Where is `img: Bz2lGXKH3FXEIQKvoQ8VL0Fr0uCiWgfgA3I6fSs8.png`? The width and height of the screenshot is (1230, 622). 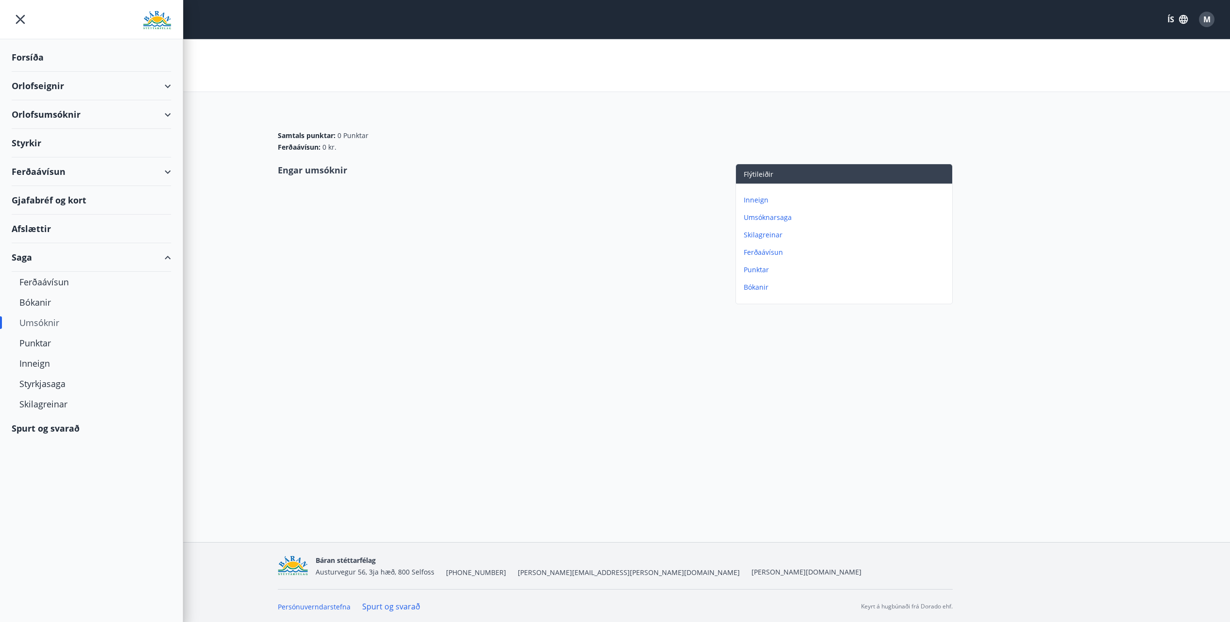 img: Bz2lGXKH3FXEIQKvoQ8VL0Fr0uCiWgfgA3I6fSs8.png is located at coordinates (293, 566).